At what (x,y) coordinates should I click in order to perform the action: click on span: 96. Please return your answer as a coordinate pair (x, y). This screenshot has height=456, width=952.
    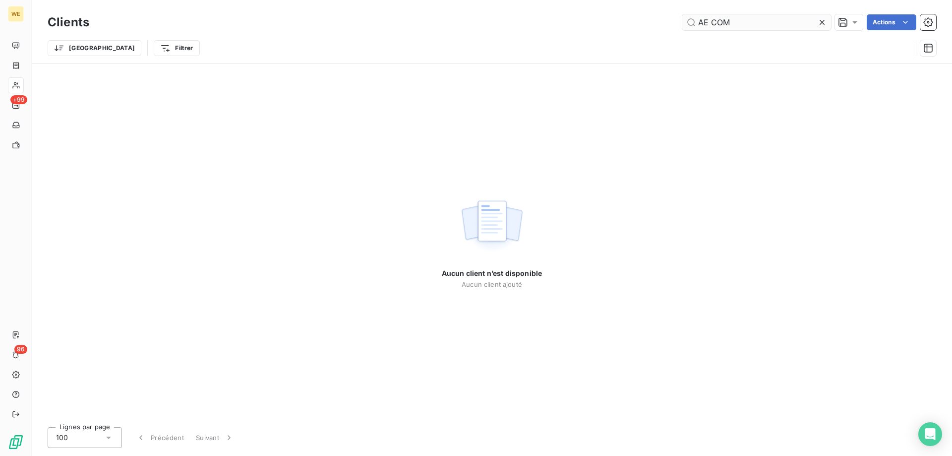
    Looking at the image, I should click on (21, 349).